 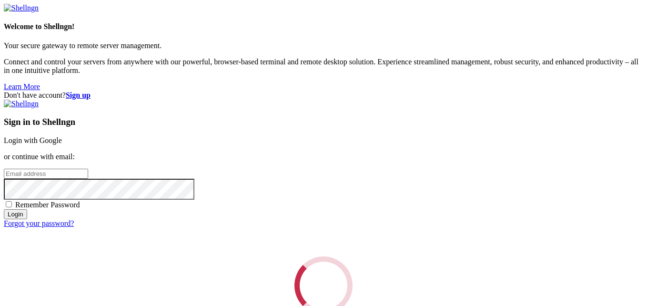 What do you see at coordinates (22, 86) in the screenshot?
I see `a: Learn More` at bounding box center [22, 86].